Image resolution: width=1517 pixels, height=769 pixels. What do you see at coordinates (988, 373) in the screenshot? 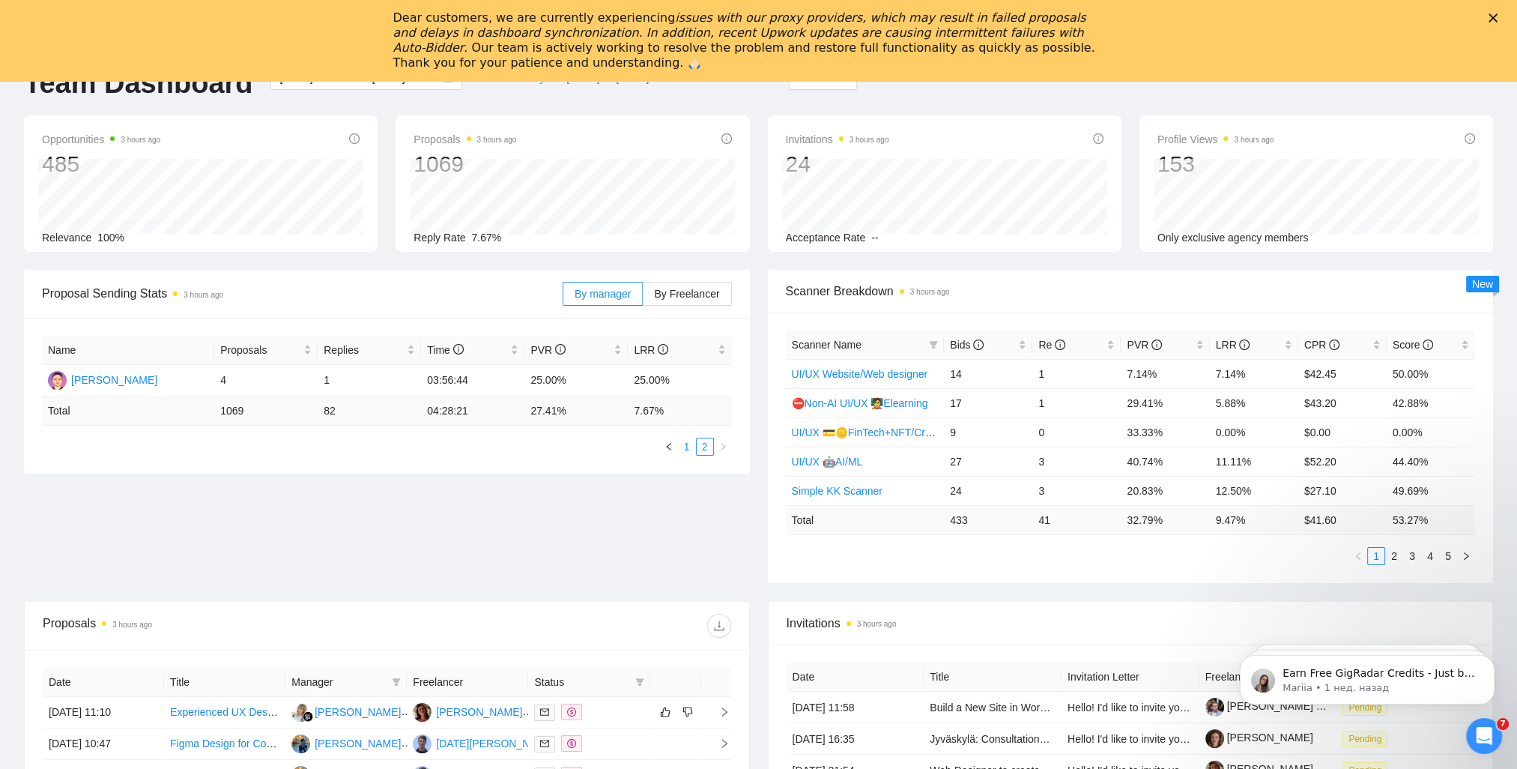
I see `td: 14` at bounding box center [988, 373].